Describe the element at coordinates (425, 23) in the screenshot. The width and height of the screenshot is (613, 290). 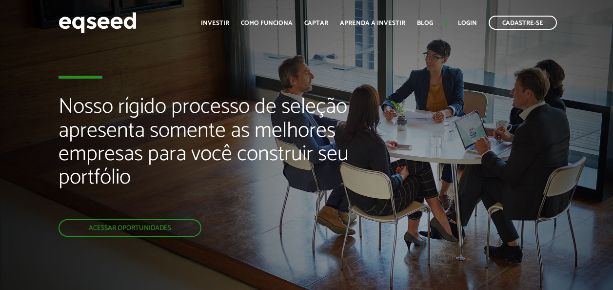
I see `a: Blog` at that location.